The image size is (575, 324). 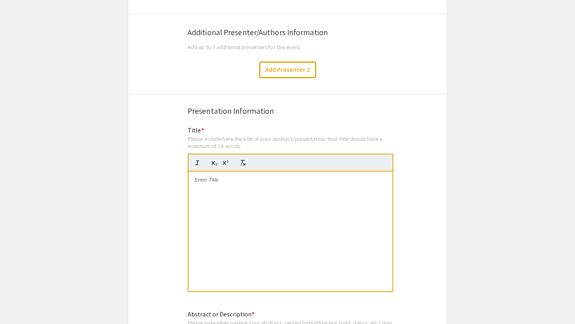 What do you see at coordinates (196, 130) in the screenshot?
I see `mat-label: Title` at bounding box center [196, 130].